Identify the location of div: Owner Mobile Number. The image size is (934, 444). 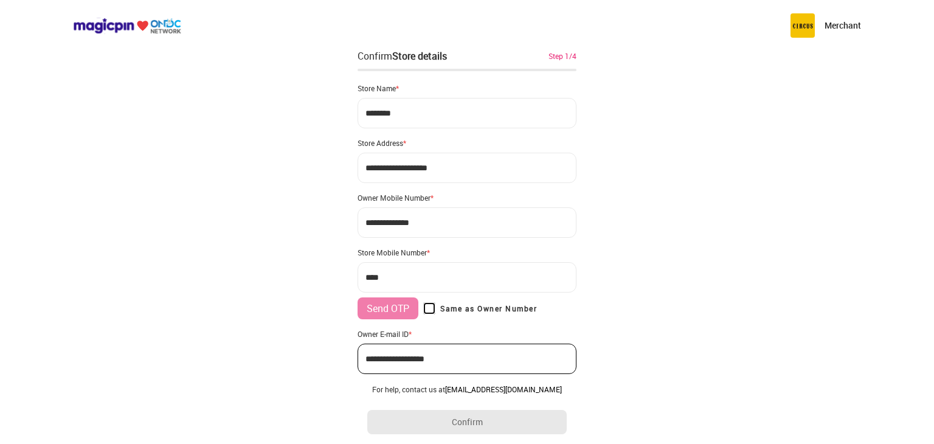
(467, 198).